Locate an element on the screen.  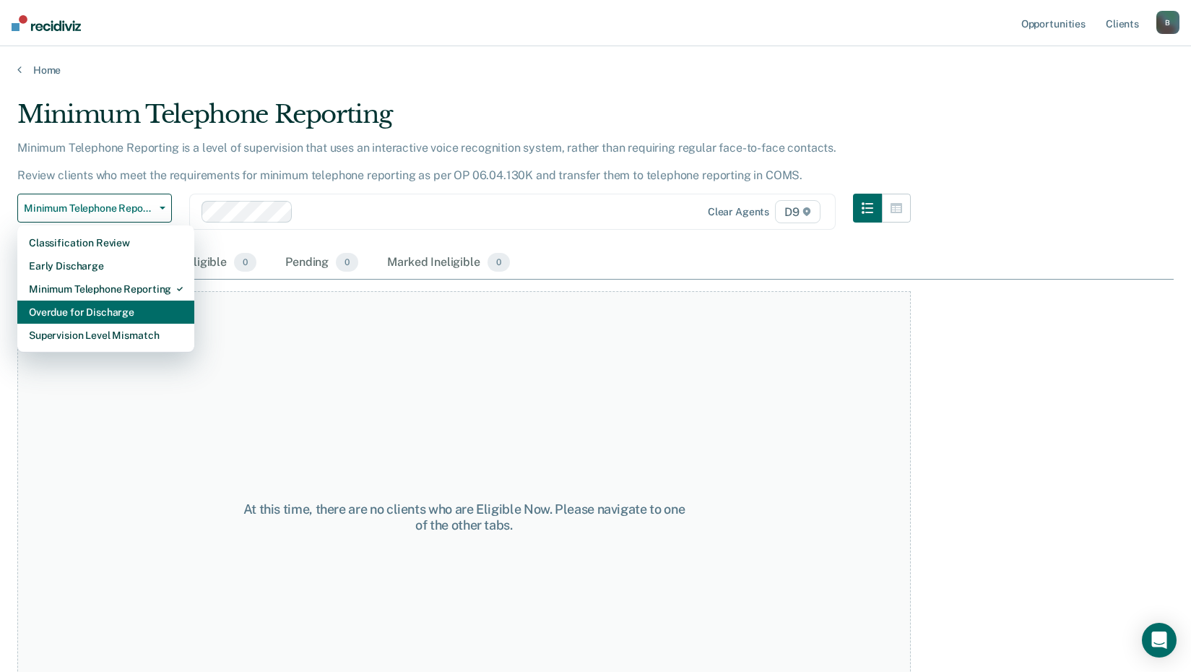
div: Classification Review is located at coordinates (105, 243).